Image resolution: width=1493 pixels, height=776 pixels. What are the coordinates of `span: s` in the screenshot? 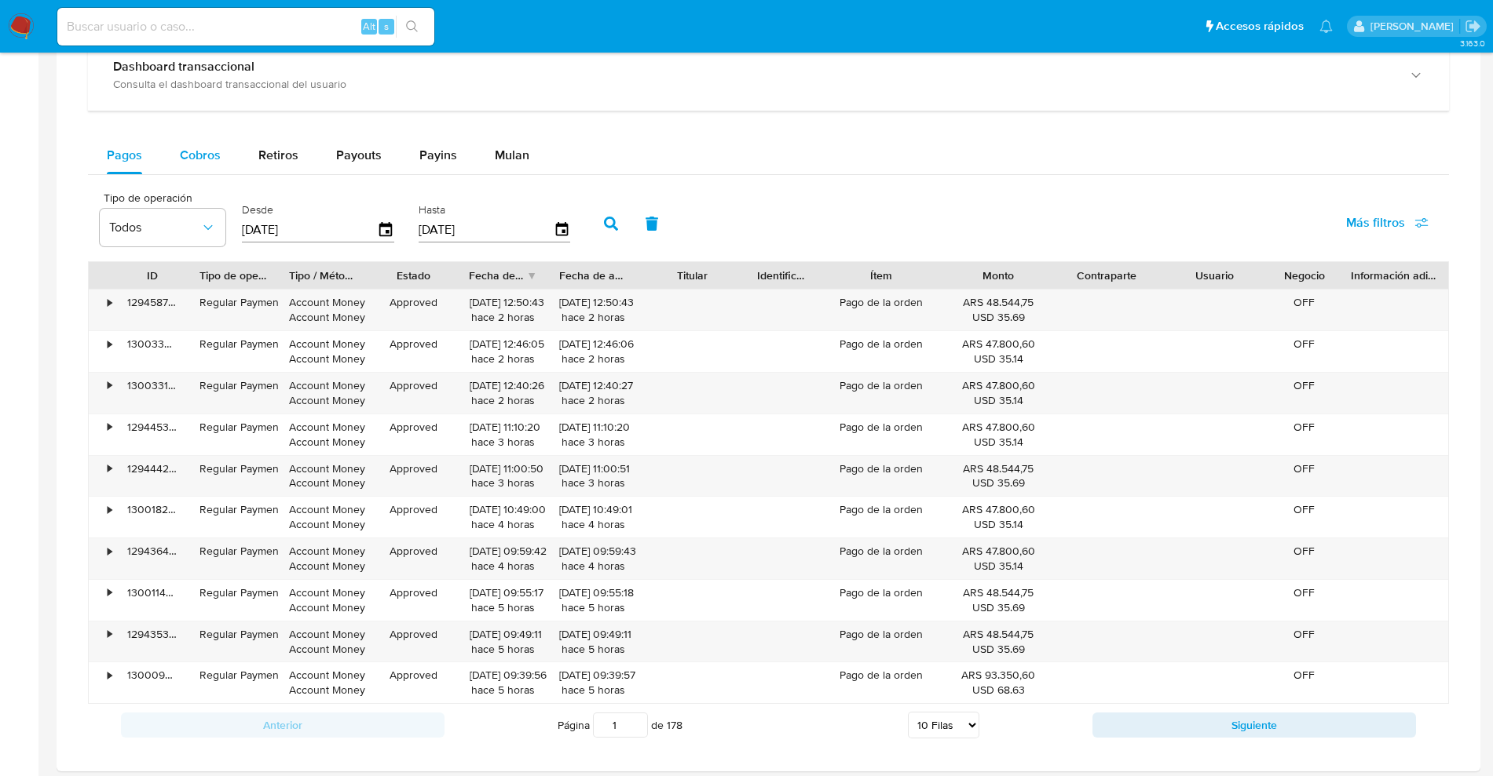 It's located at (386, 26).